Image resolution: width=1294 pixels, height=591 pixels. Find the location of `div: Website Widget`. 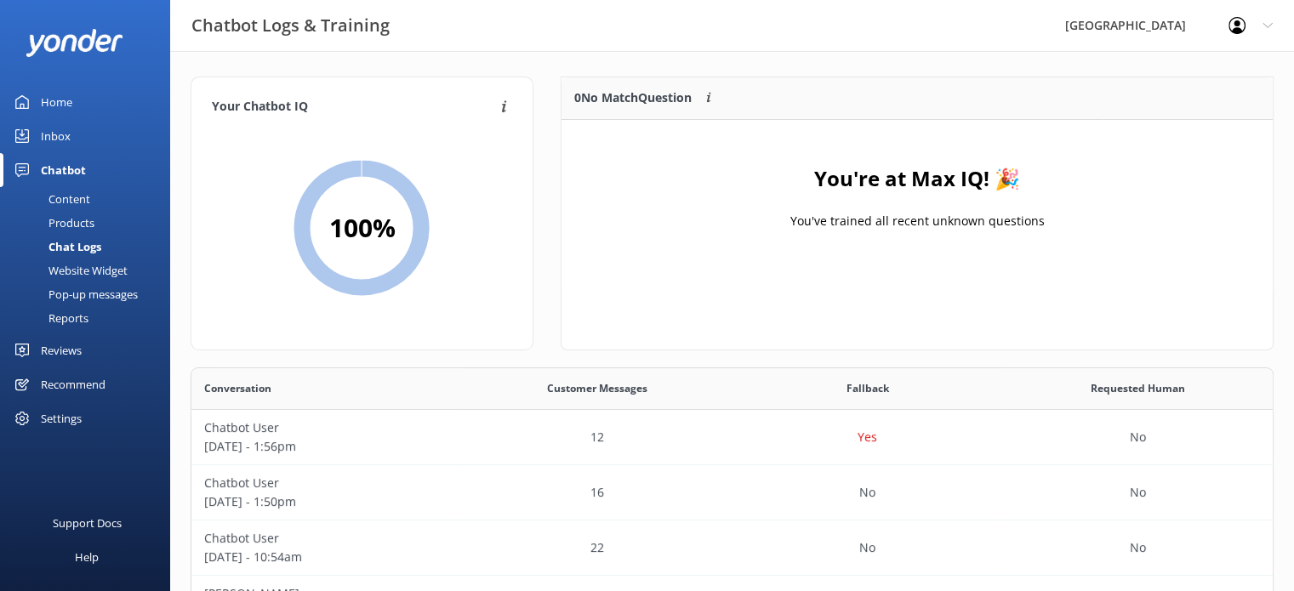

div: Website Widget is located at coordinates (69, 271).